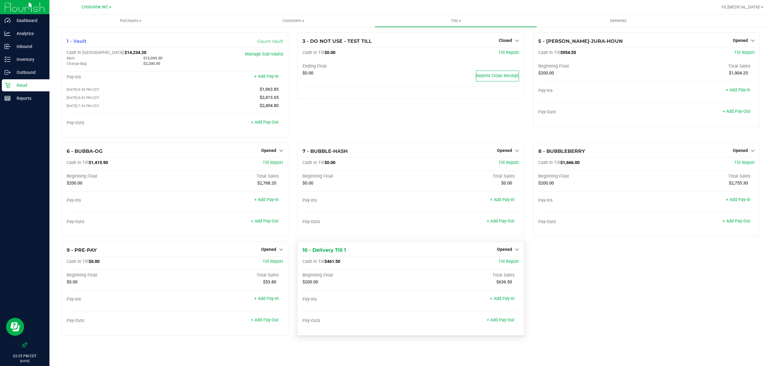 This screenshot has width=772, height=366. Describe the element at coordinates (498, 76) in the screenshot. I see `span: Reprint Close Receipt` at that location.